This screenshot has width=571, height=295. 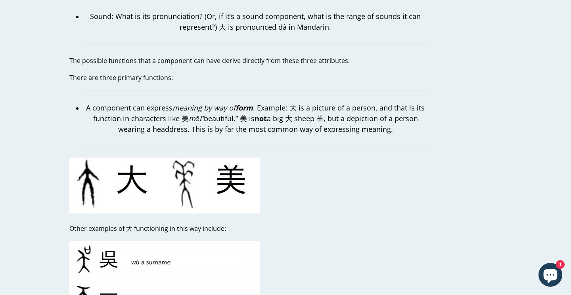 What do you see at coordinates (195, 119) in the screenshot?
I see `em: měi` at bounding box center [195, 119].